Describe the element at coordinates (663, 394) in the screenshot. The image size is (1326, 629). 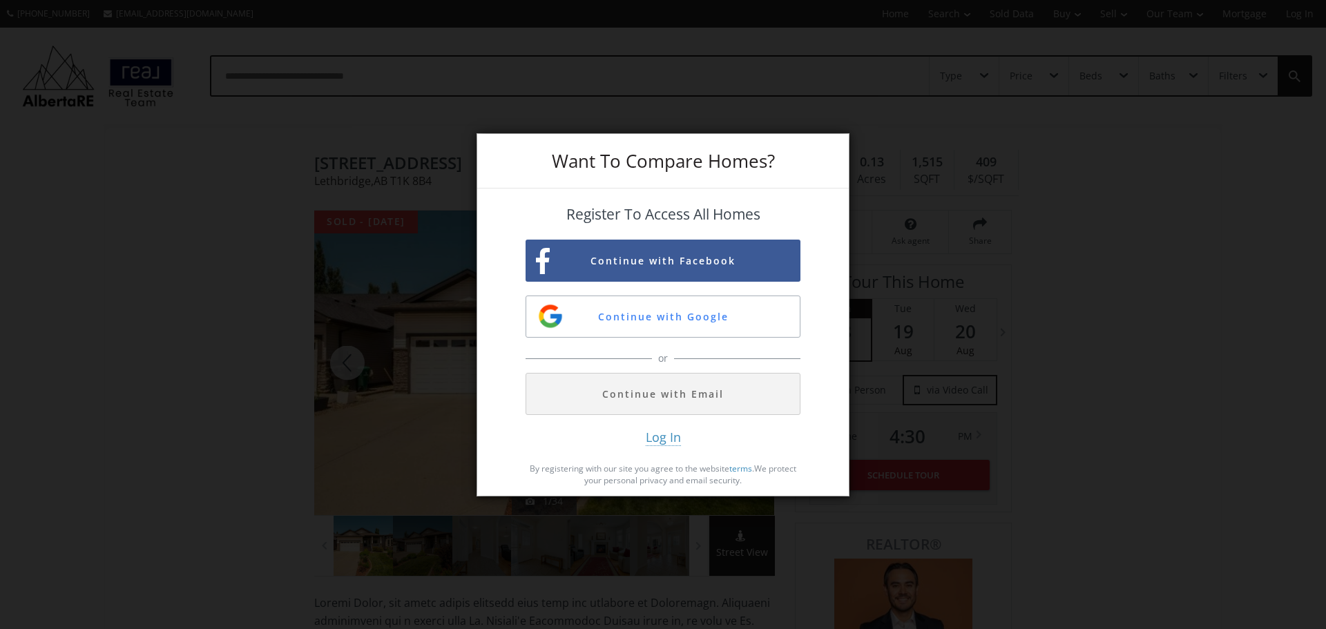
I see `button: Continue with Email` at that location.